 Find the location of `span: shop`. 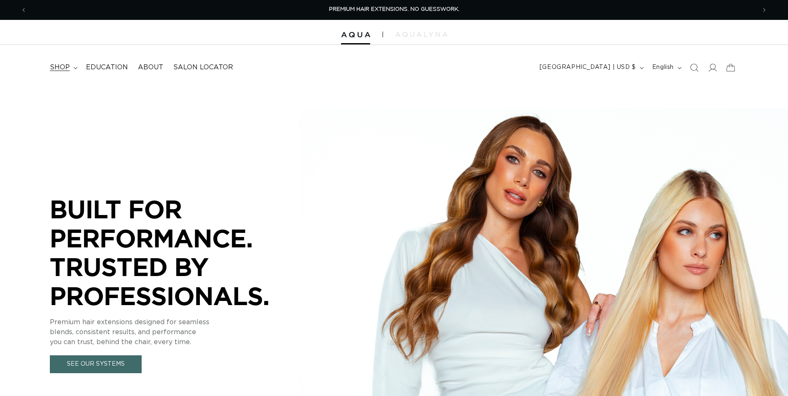

span: shop is located at coordinates (60, 67).